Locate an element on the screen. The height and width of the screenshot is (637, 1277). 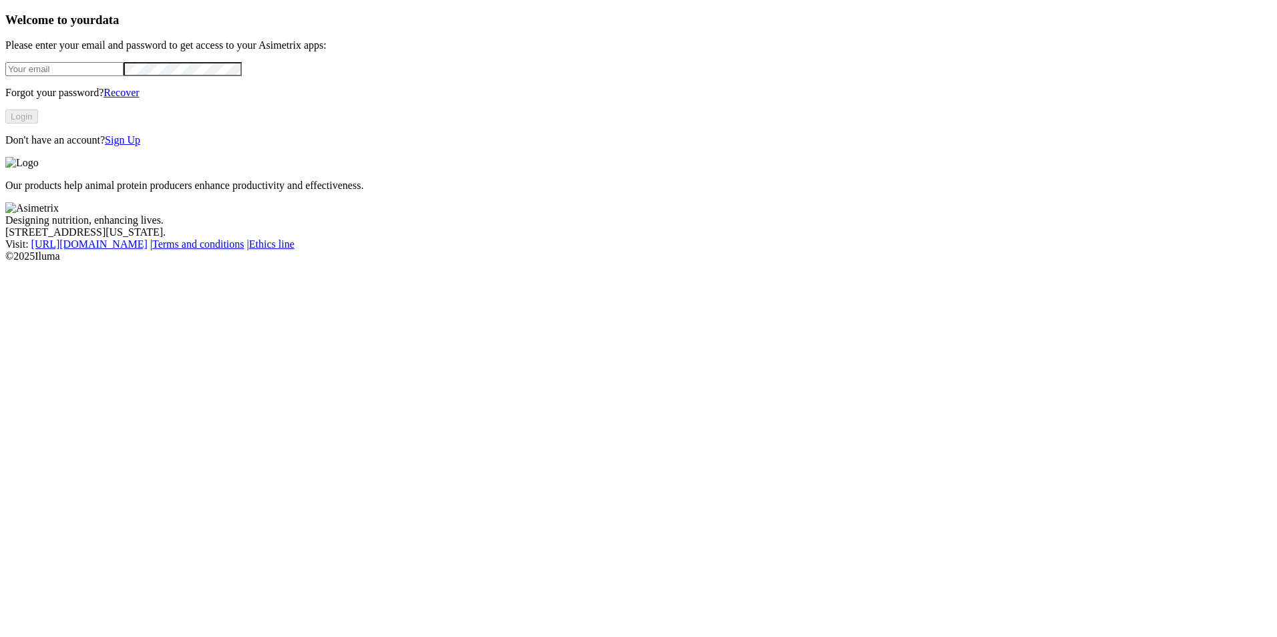
div: Visit : | | is located at coordinates (639, 245).